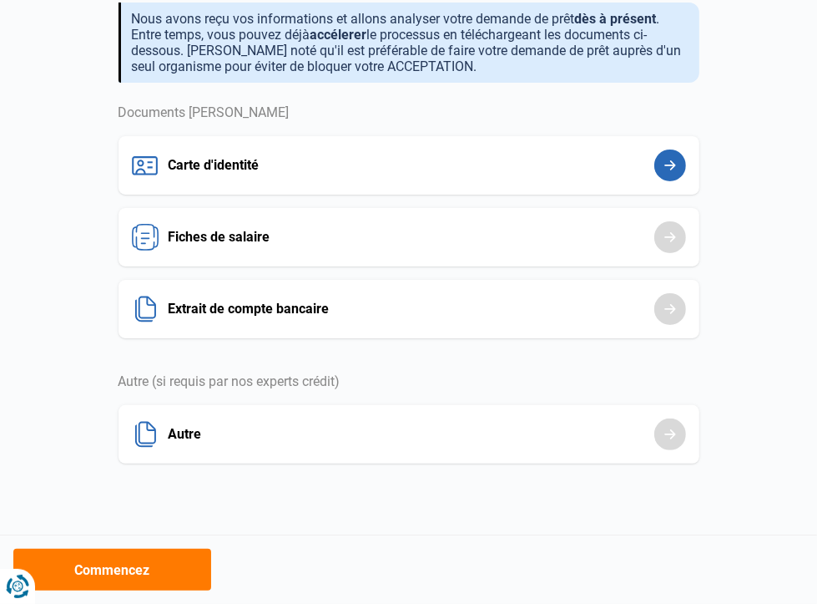 The width and height of the screenshot is (817, 604). I want to click on strong: dès à présent, so click(616, 18).